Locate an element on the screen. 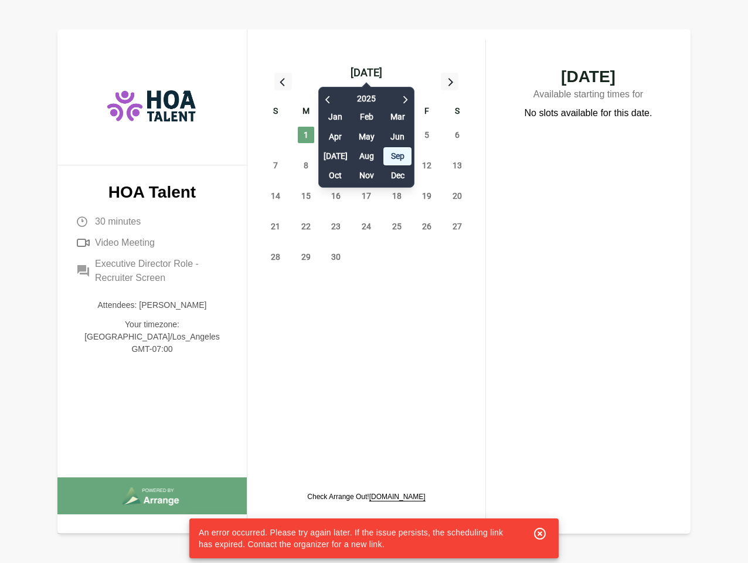  span: Tuesday, September 23, 2025 is located at coordinates (336, 226).